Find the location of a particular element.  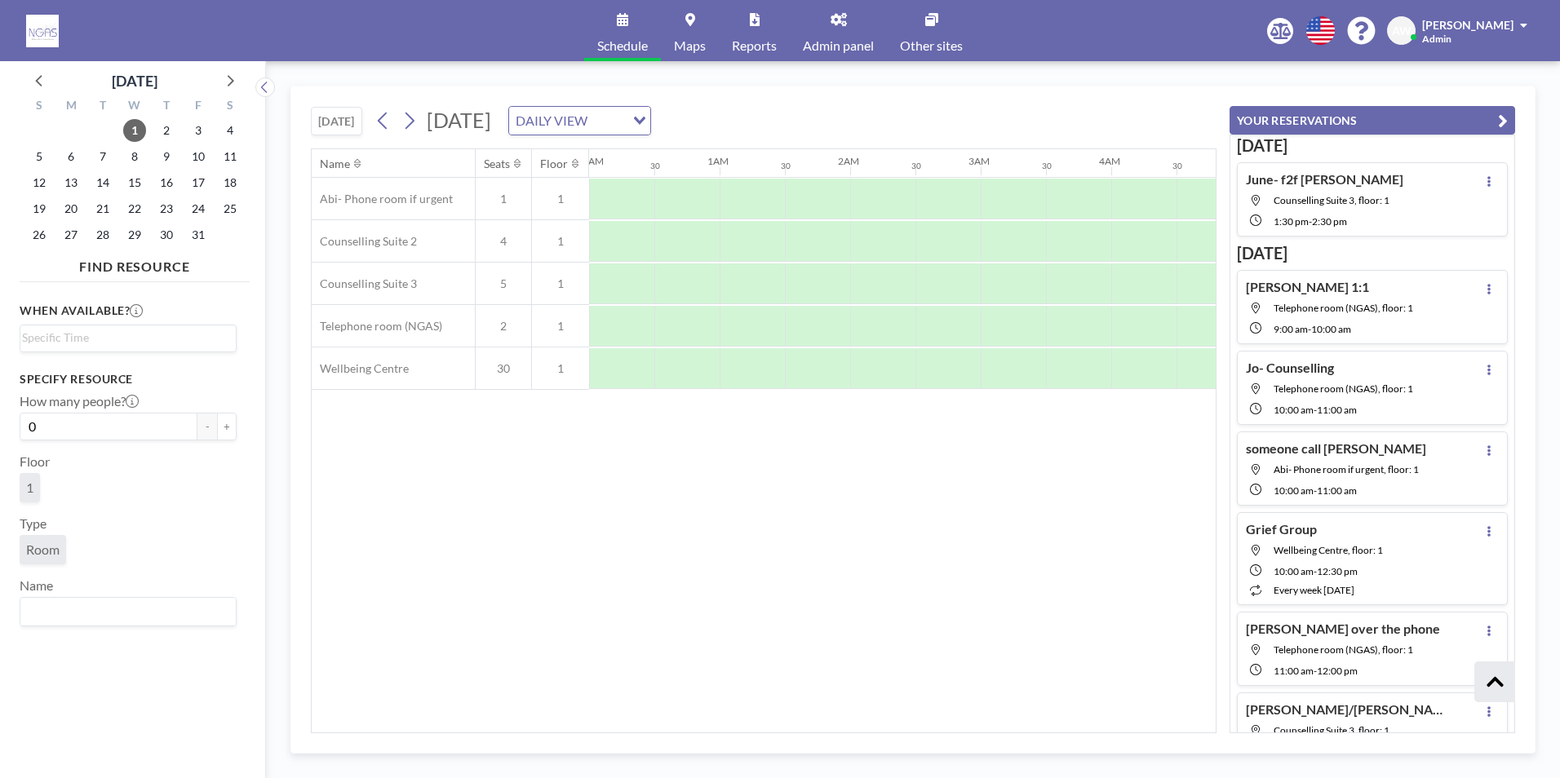

span: Thursday, October 30, 2025 is located at coordinates (166, 235).